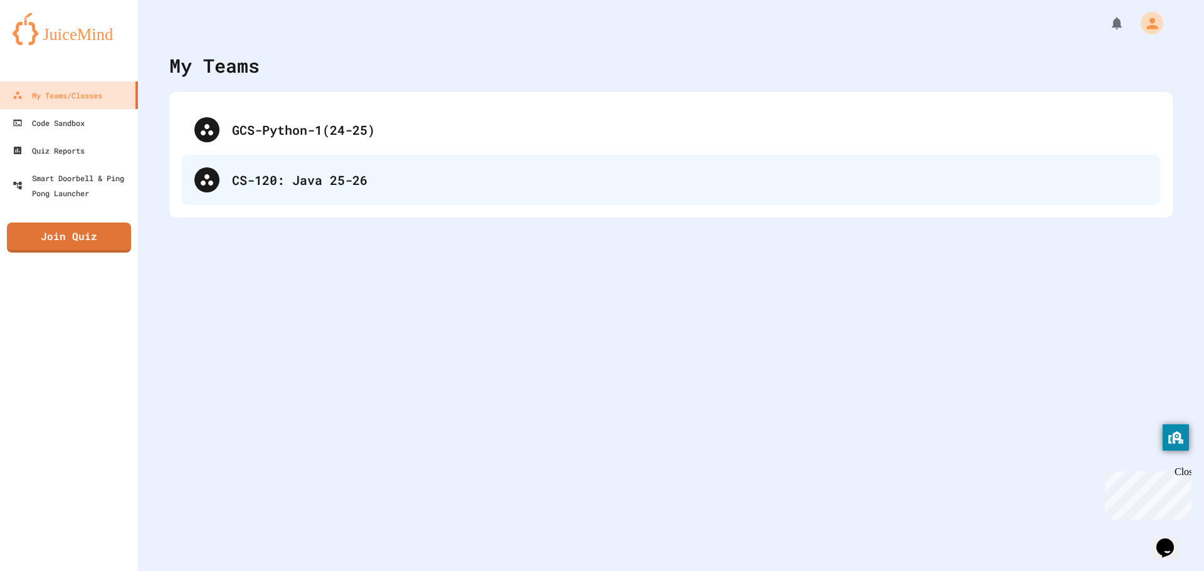  I want to click on a: Join Quiz, so click(69, 238).